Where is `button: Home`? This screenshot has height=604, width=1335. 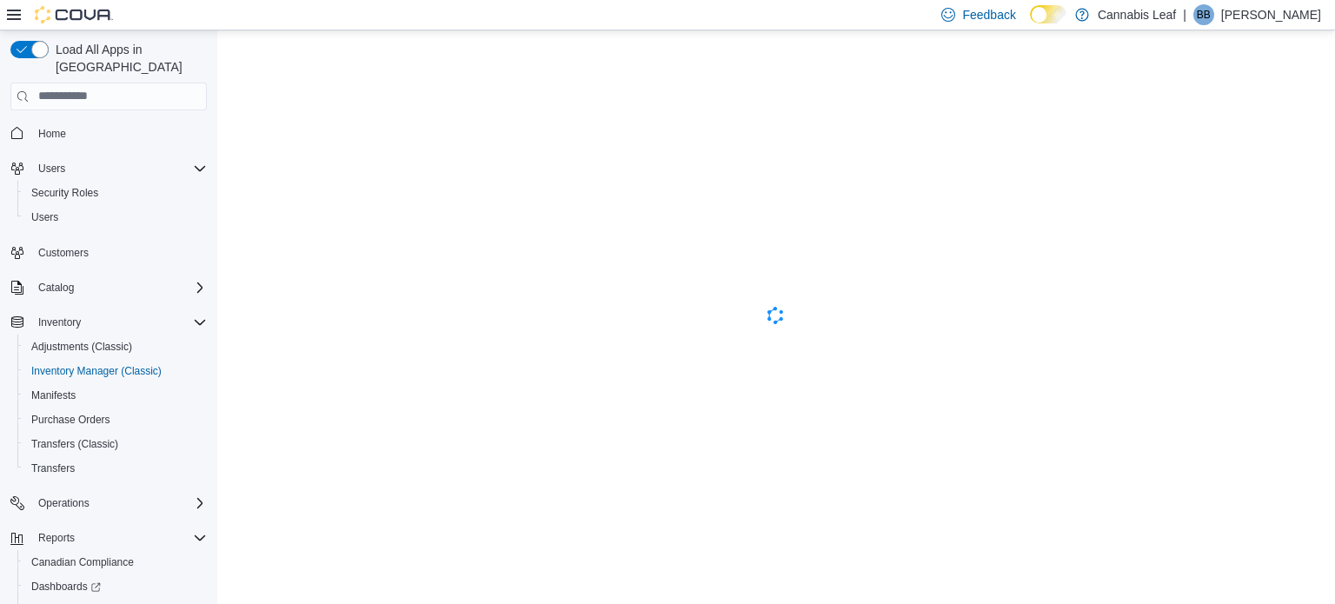 button: Home is located at coordinates (109, 133).